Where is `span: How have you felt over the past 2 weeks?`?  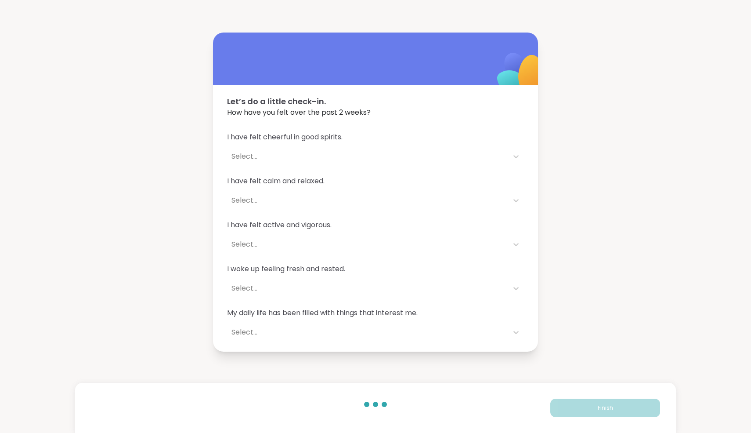 span: How have you felt over the past 2 weeks? is located at coordinates (376, 113).